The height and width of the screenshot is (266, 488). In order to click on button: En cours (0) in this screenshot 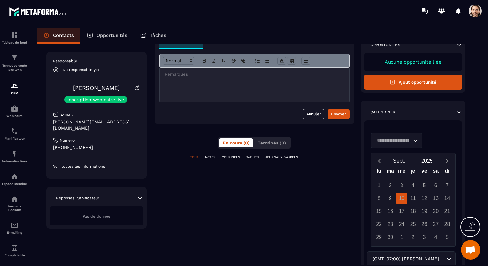, I will do `click(236, 143)`.